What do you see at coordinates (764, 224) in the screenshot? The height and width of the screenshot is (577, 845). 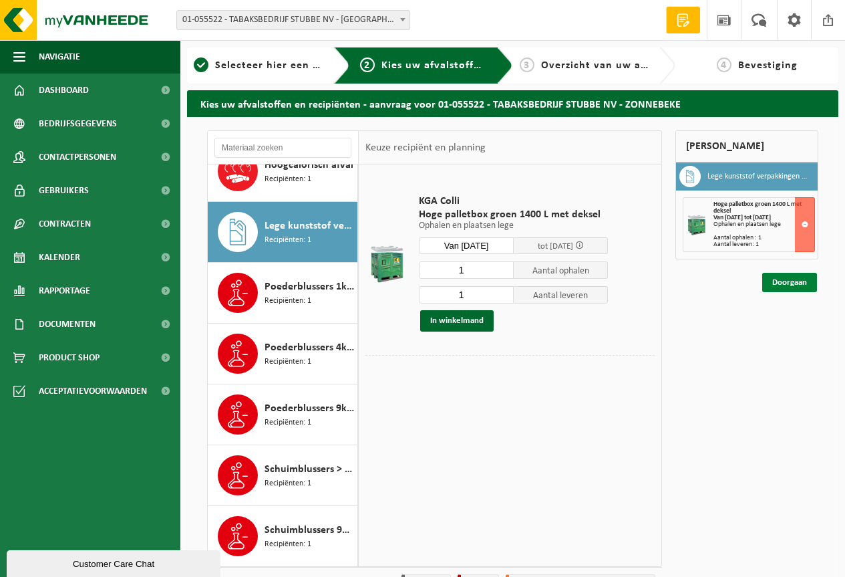 I see `div: Ophalen en plaatsen lege` at bounding box center [764, 224].